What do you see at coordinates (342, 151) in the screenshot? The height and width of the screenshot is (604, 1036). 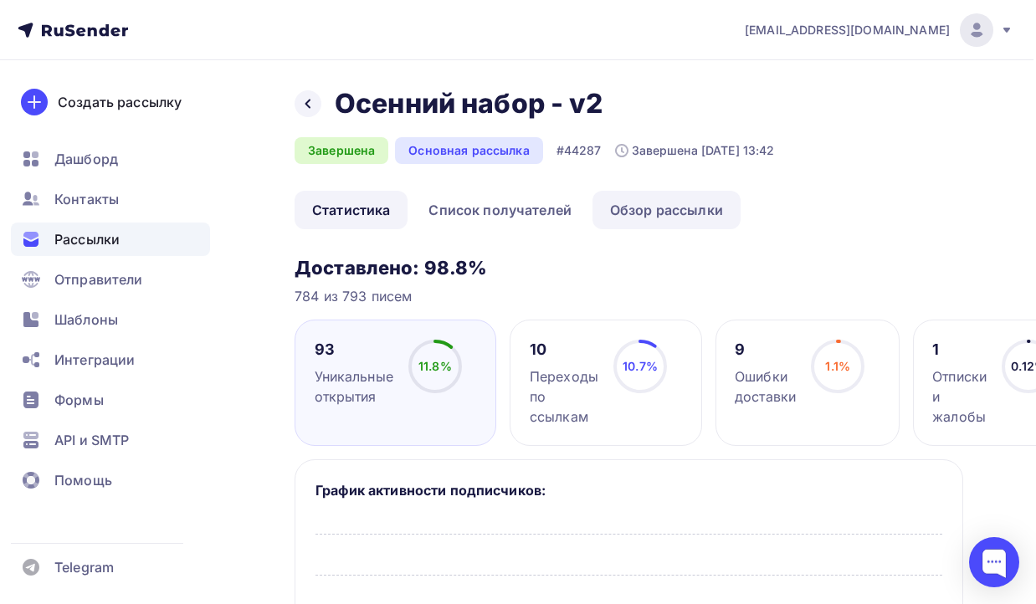 I see `div: Завершена` at bounding box center [342, 151].